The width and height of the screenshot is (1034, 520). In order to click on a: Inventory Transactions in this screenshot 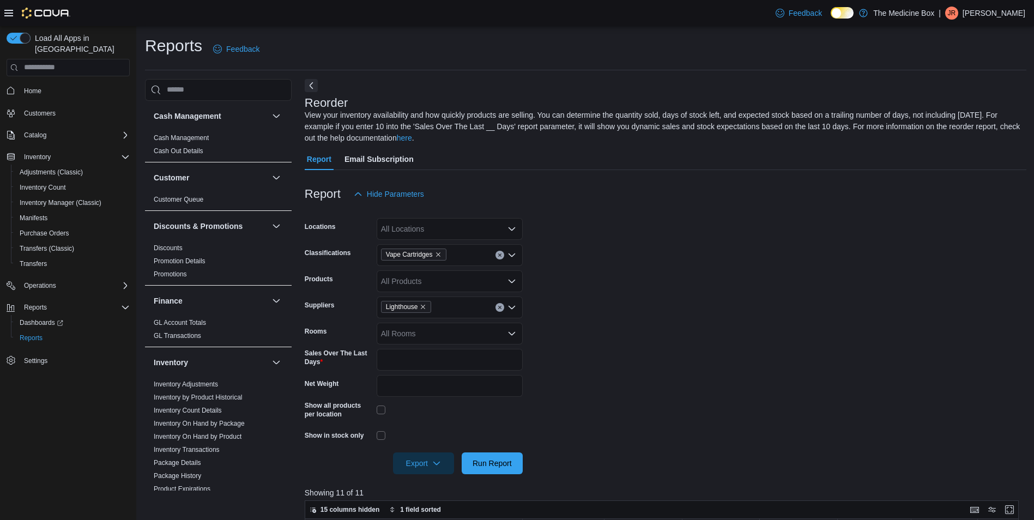, I will do `click(186, 450)`.